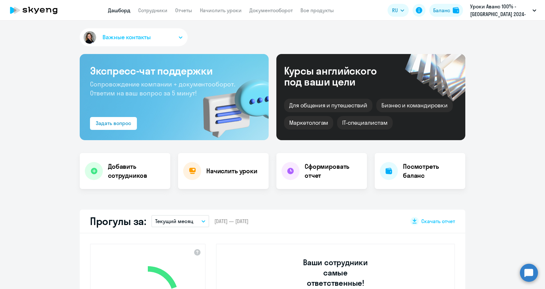 This screenshot has height=289, width=545. Describe the element at coordinates (174, 71) in the screenshot. I see `h3: Экспресс-чат поддержки` at that location.